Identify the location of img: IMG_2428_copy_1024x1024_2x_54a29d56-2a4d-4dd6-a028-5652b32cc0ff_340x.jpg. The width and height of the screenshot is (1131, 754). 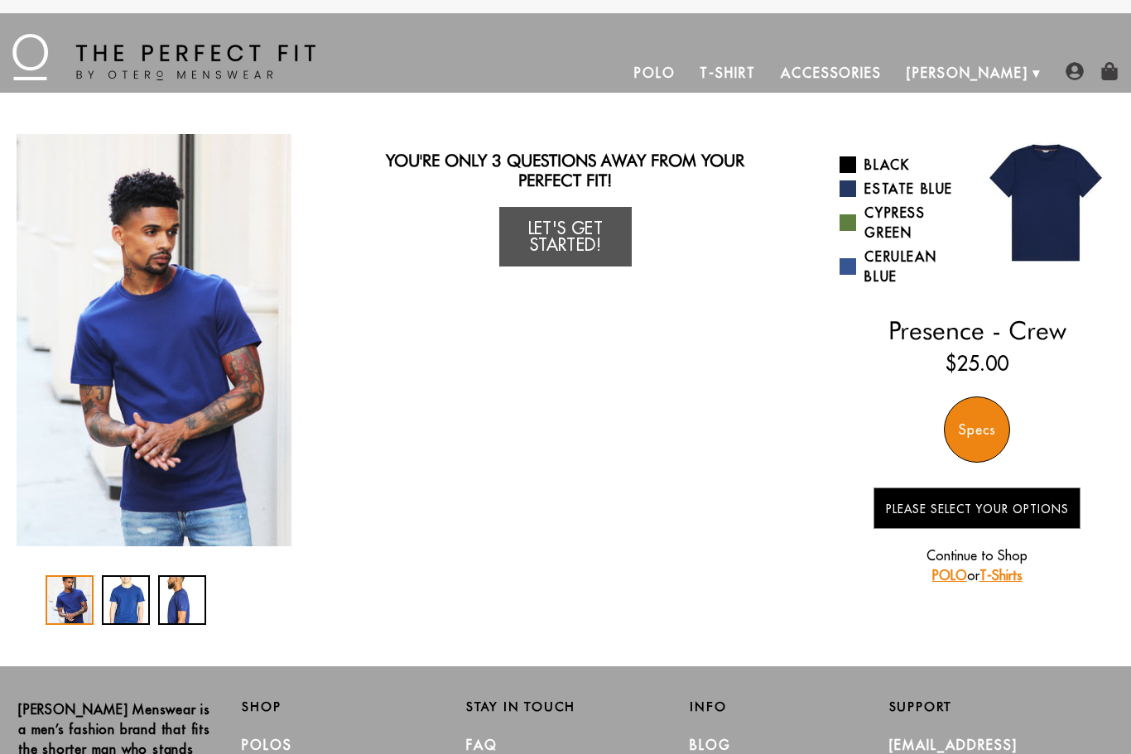
(154, 340).